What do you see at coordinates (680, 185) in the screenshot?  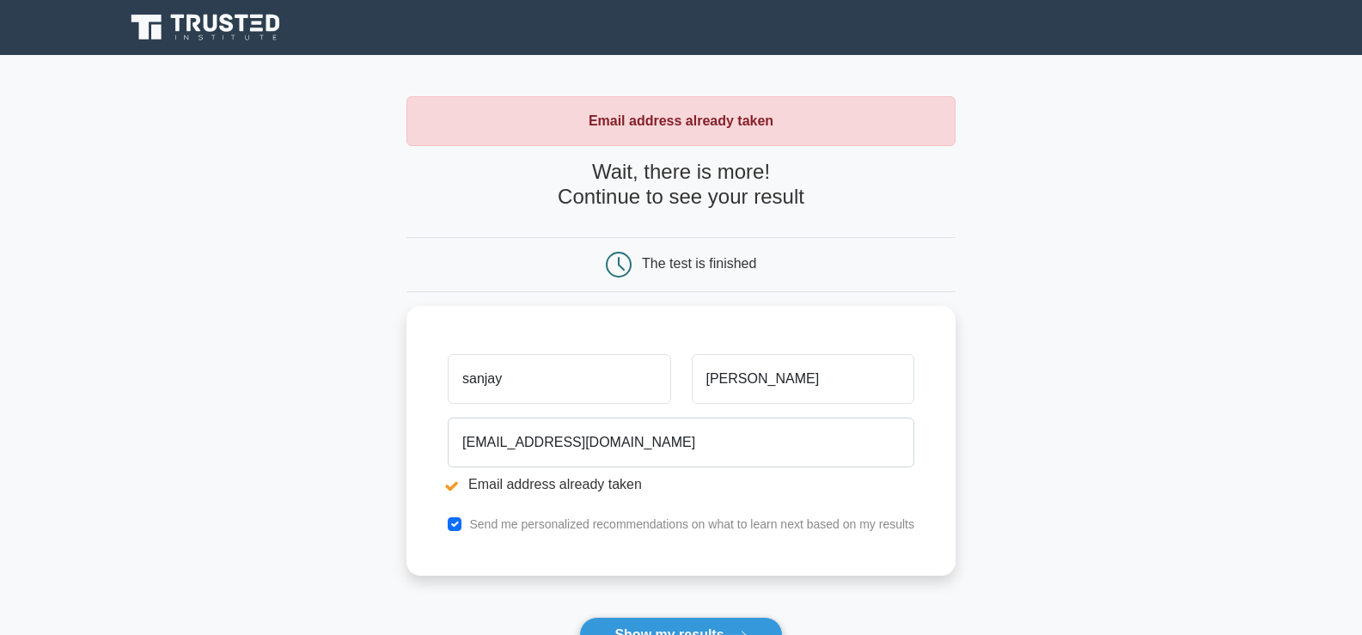 I see `h4: Wait, there is more! Continue to see your result` at bounding box center [680, 185].